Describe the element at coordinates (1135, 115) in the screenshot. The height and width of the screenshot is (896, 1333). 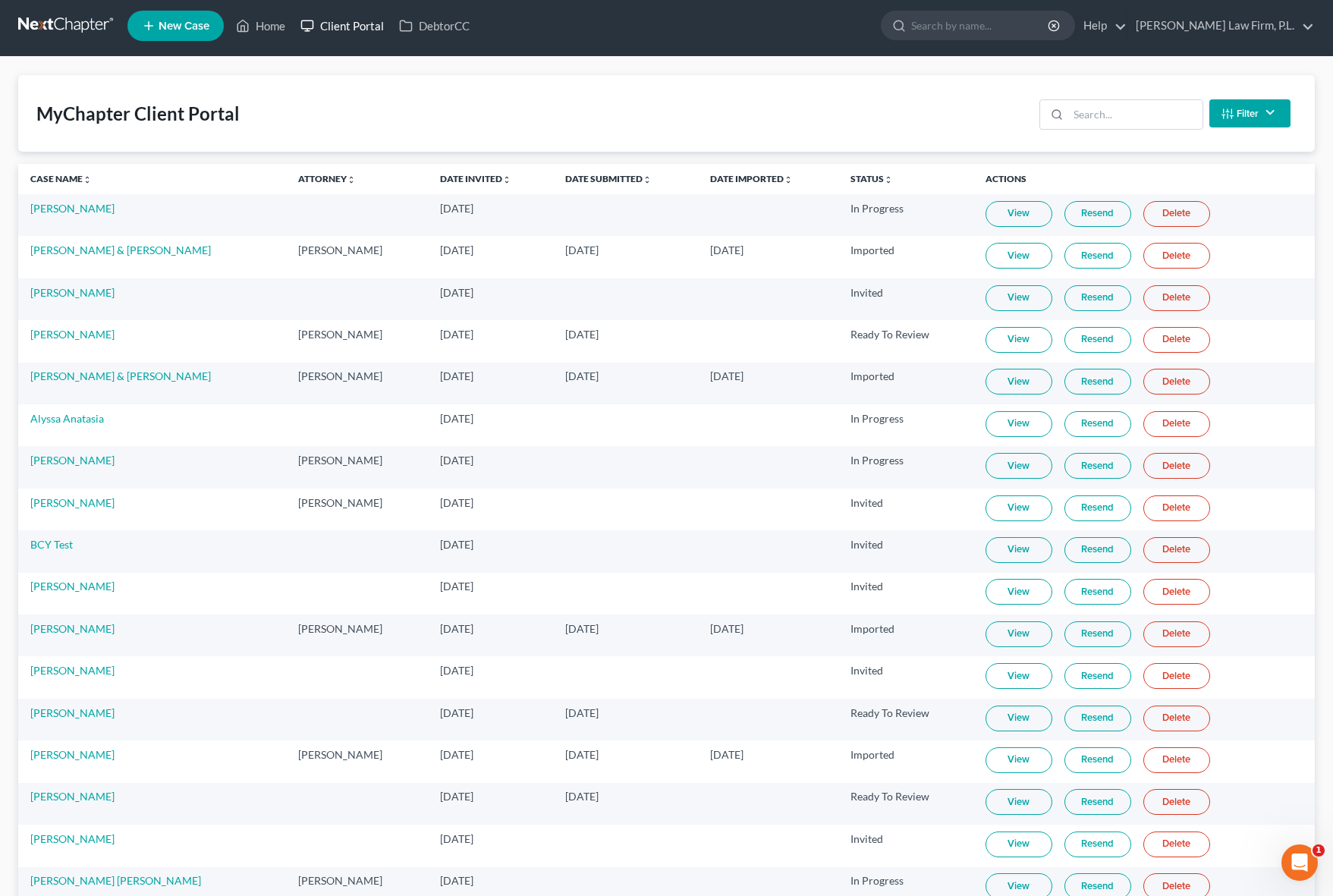
I see `input: Search...` at that location.